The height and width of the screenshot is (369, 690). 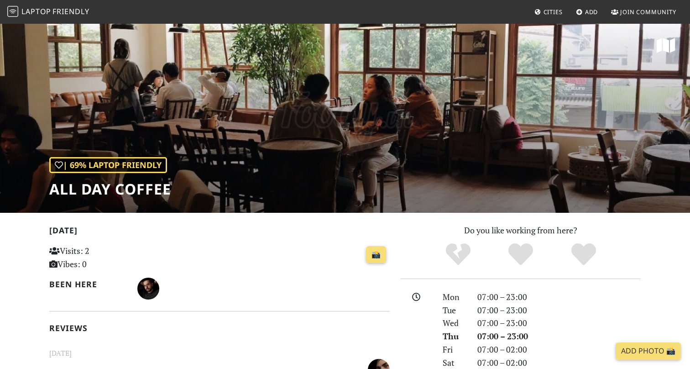 I want to click on span: Laptop, so click(x=36, y=11).